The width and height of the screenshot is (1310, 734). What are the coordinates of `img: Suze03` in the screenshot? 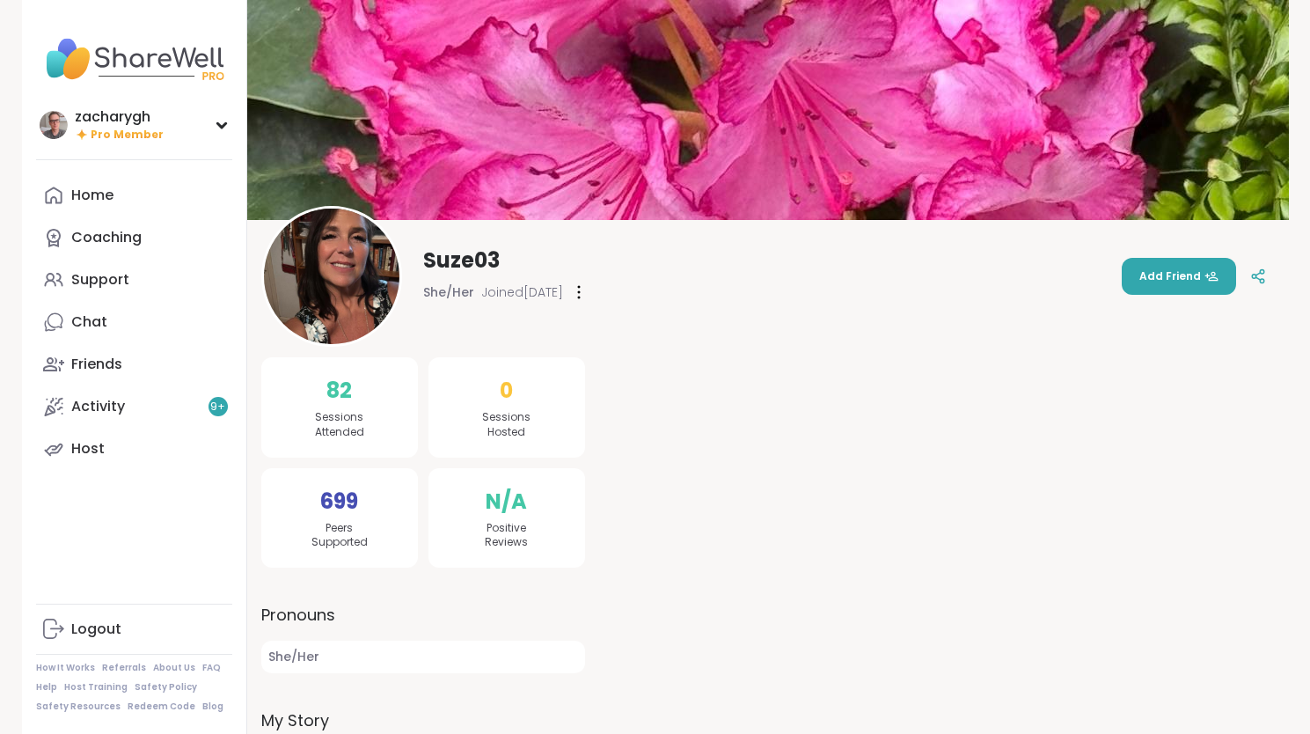 It's located at (332, 276).